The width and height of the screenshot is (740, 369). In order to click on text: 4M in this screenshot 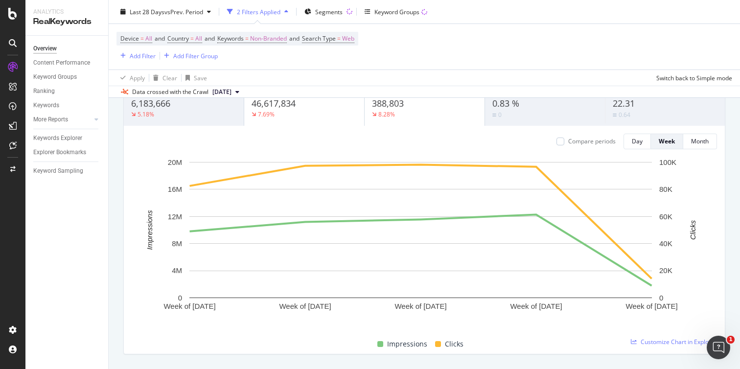, I will do `click(177, 270)`.